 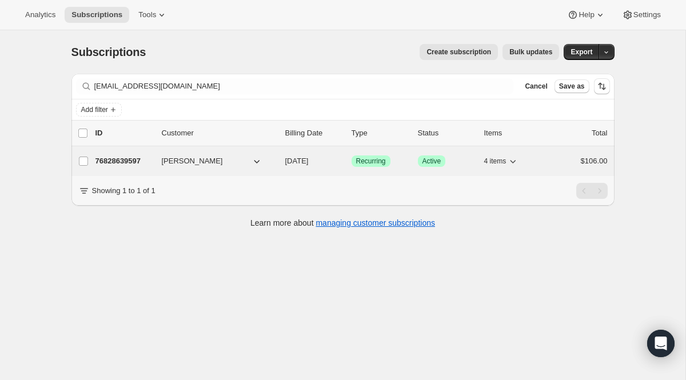 I want to click on p: ID, so click(x=124, y=133).